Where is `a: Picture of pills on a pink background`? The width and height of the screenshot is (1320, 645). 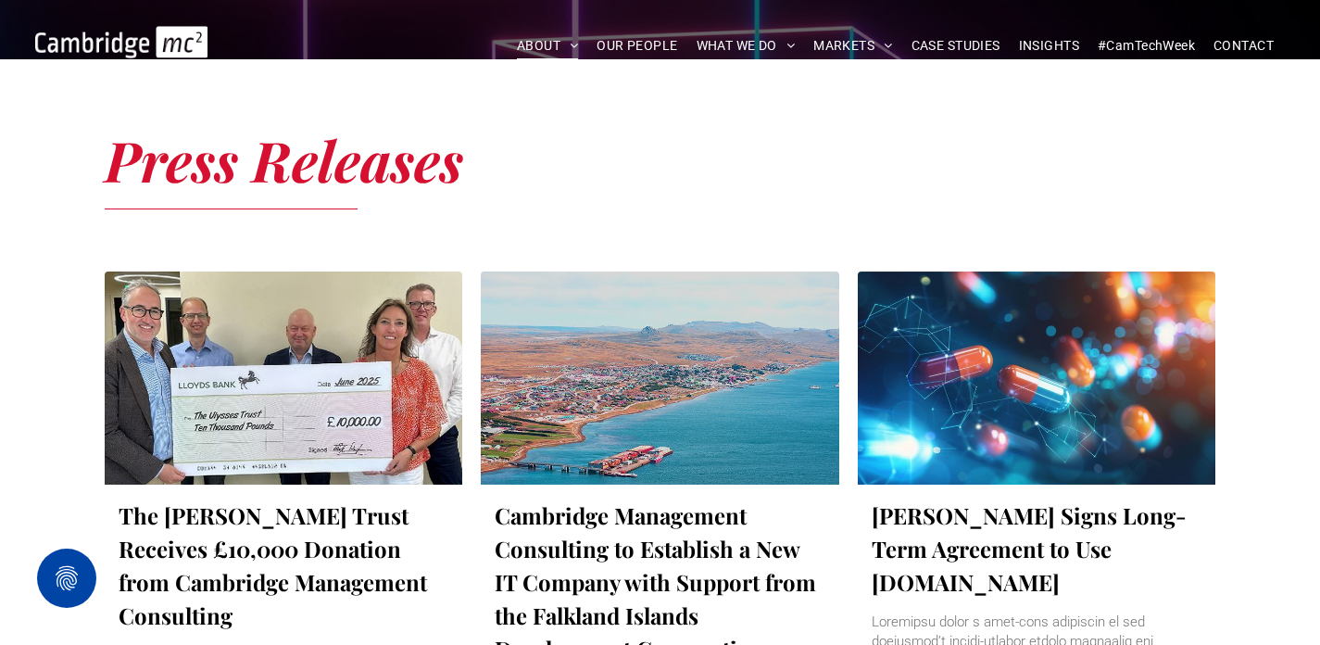
a: Picture of pills on a pink background is located at coordinates (1037, 378).